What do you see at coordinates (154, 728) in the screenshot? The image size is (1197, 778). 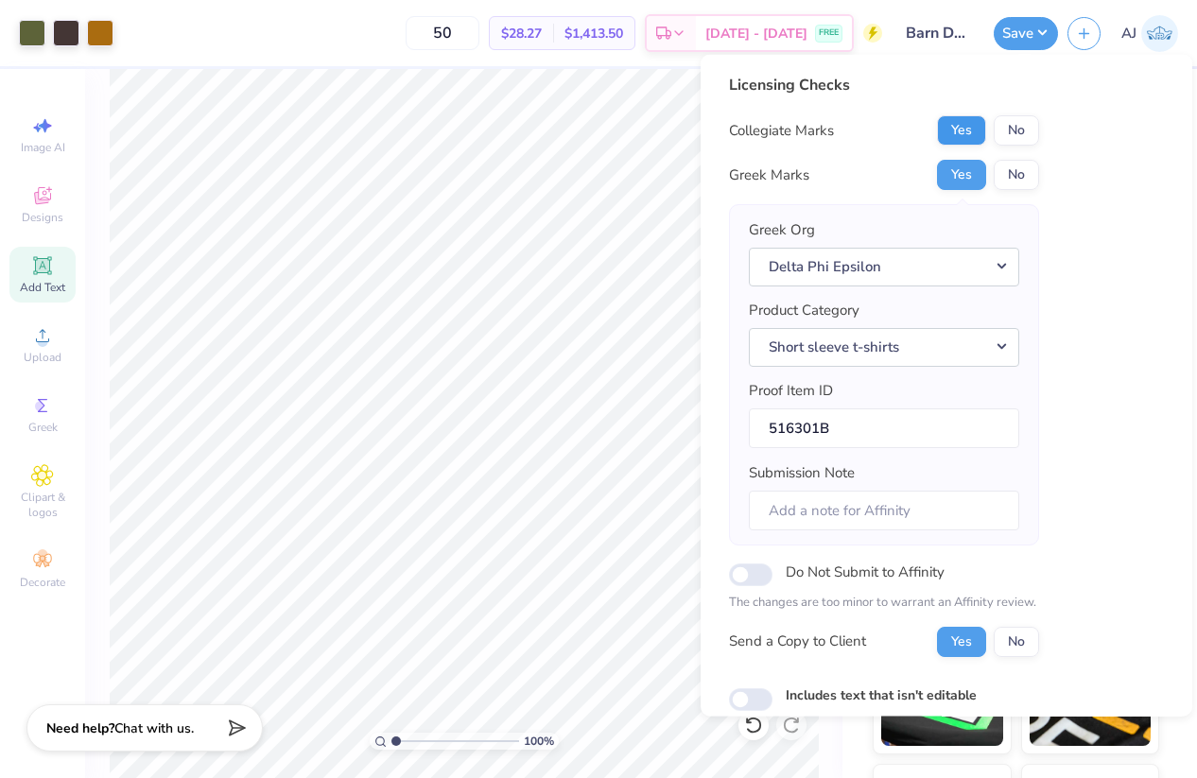 I see `span: Chat with us.` at bounding box center [154, 728].